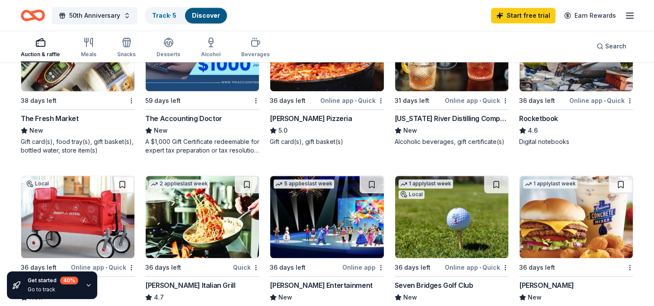 This screenshot has width=654, height=306. Describe the element at coordinates (168, 48) in the screenshot. I see `button: Desserts` at that location.